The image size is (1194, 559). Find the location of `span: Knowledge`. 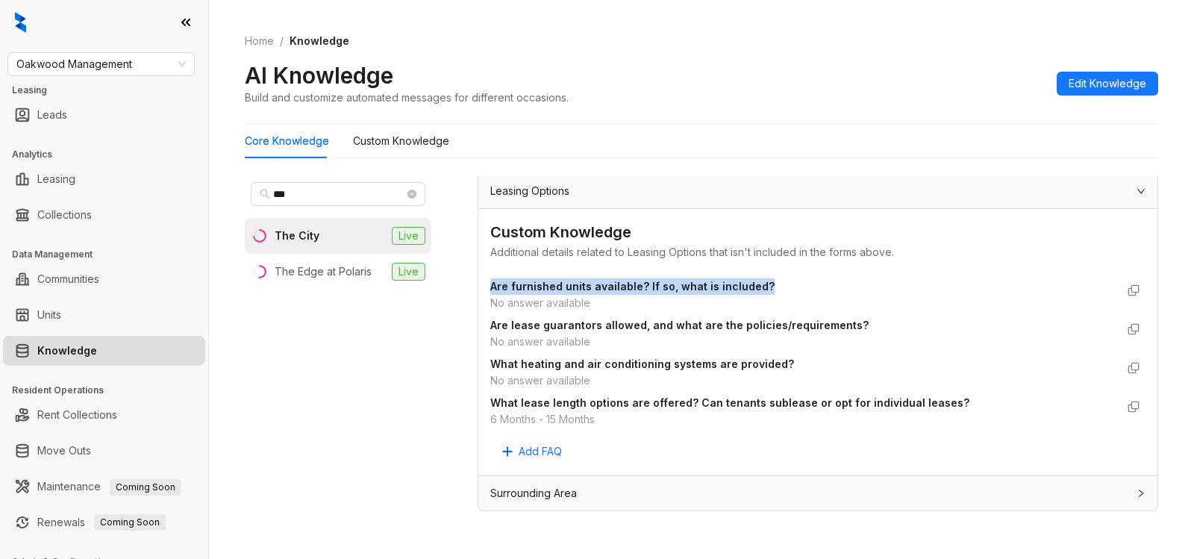

span: Knowledge is located at coordinates (319, 40).